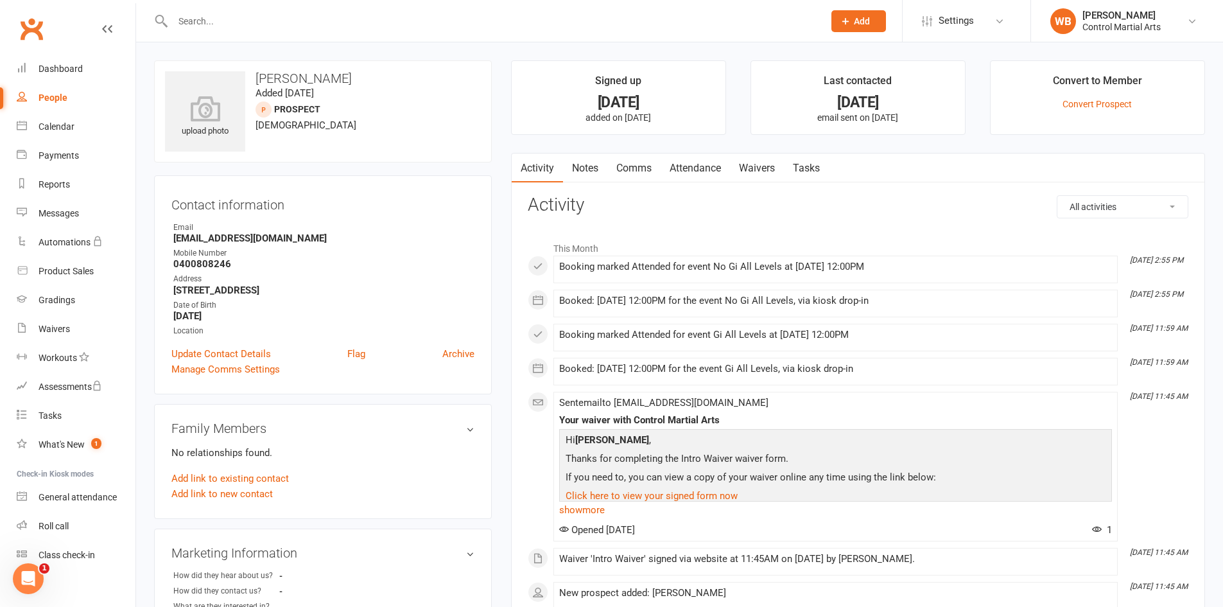 The image size is (1223, 607). Describe the element at coordinates (76, 242) in the screenshot. I see `a: Automations` at that location.